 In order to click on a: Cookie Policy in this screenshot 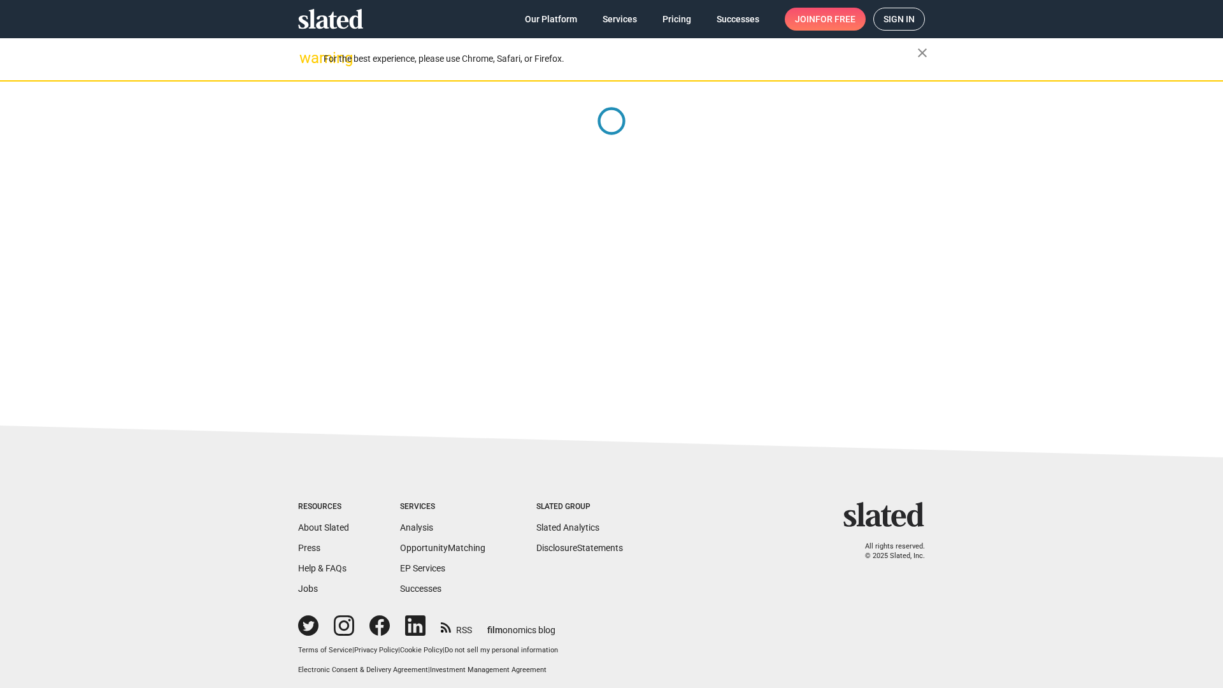, I will do `click(421, 650)`.